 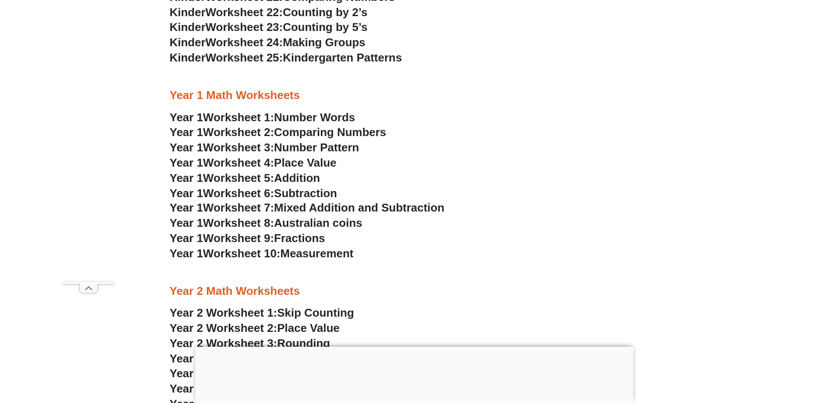 I want to click on span: Year 2 Worksheet 1:, so click(x=223, y=313).